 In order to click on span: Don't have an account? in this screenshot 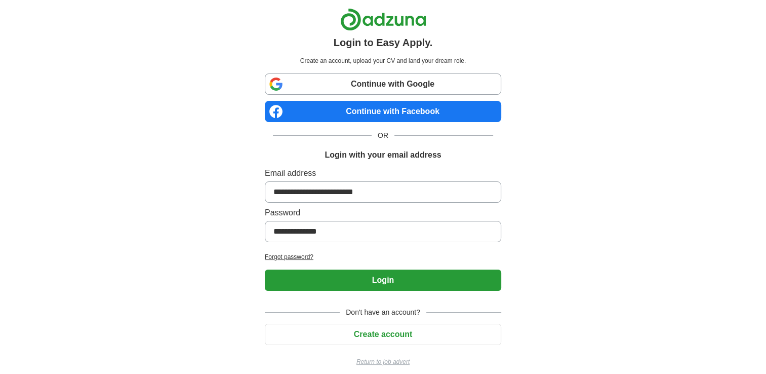, I will do `click(383, 312)`.